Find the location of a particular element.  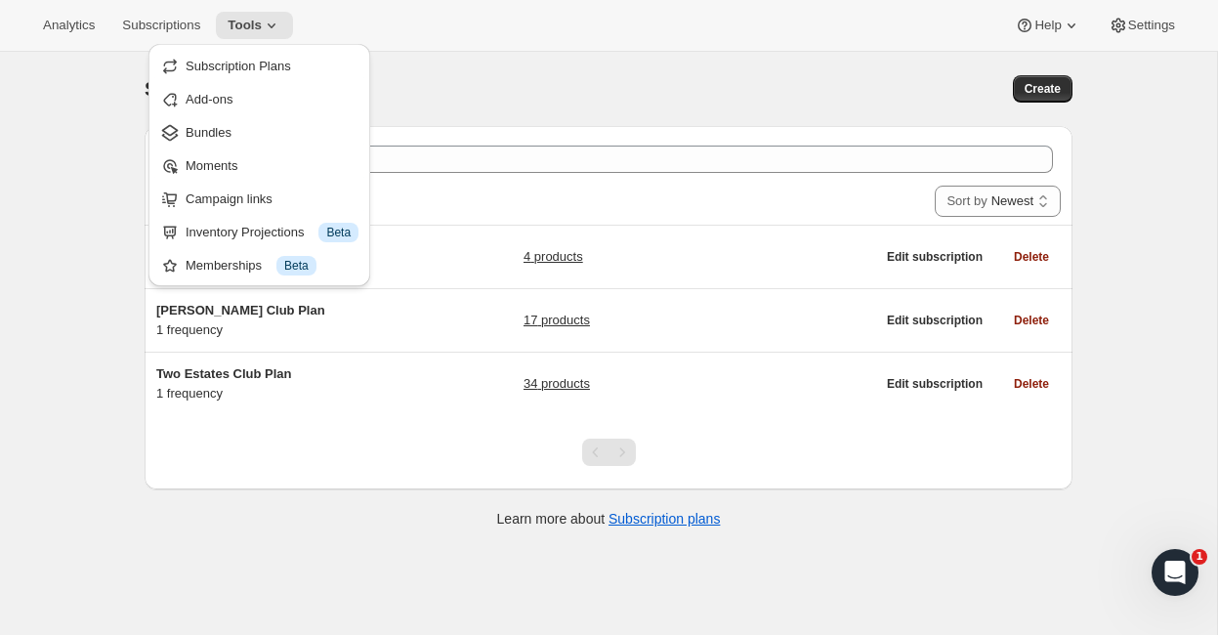

button: Subscriptions is located at coordinates (161, 25).